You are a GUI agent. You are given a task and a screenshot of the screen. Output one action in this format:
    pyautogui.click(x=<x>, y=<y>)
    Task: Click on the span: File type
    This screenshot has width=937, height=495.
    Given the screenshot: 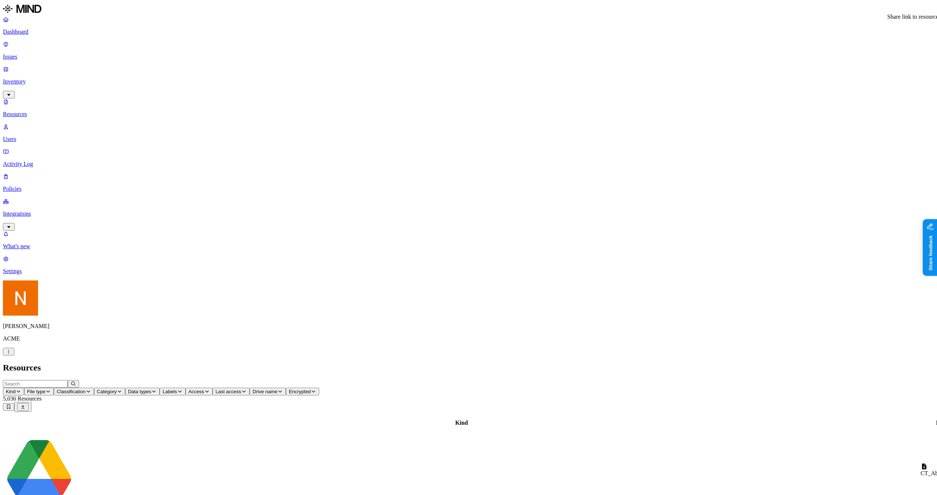 What is the action you would take?
    pyautogui.click(x=36, y=391)
    